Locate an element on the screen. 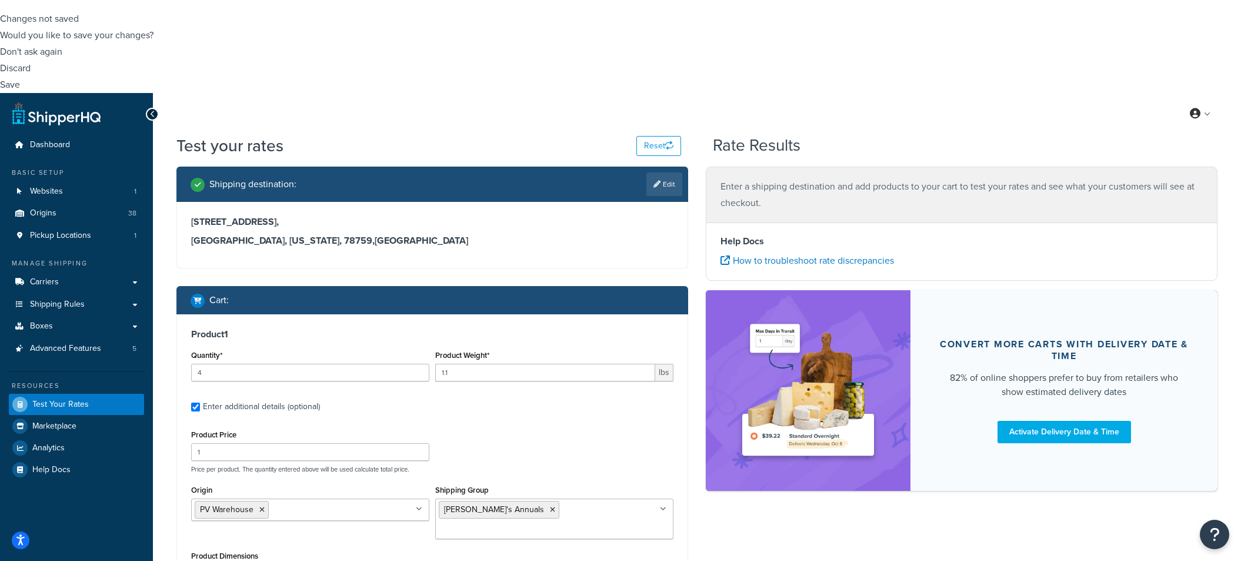  li: Test Your Rates is located at coordinates (76, 404).